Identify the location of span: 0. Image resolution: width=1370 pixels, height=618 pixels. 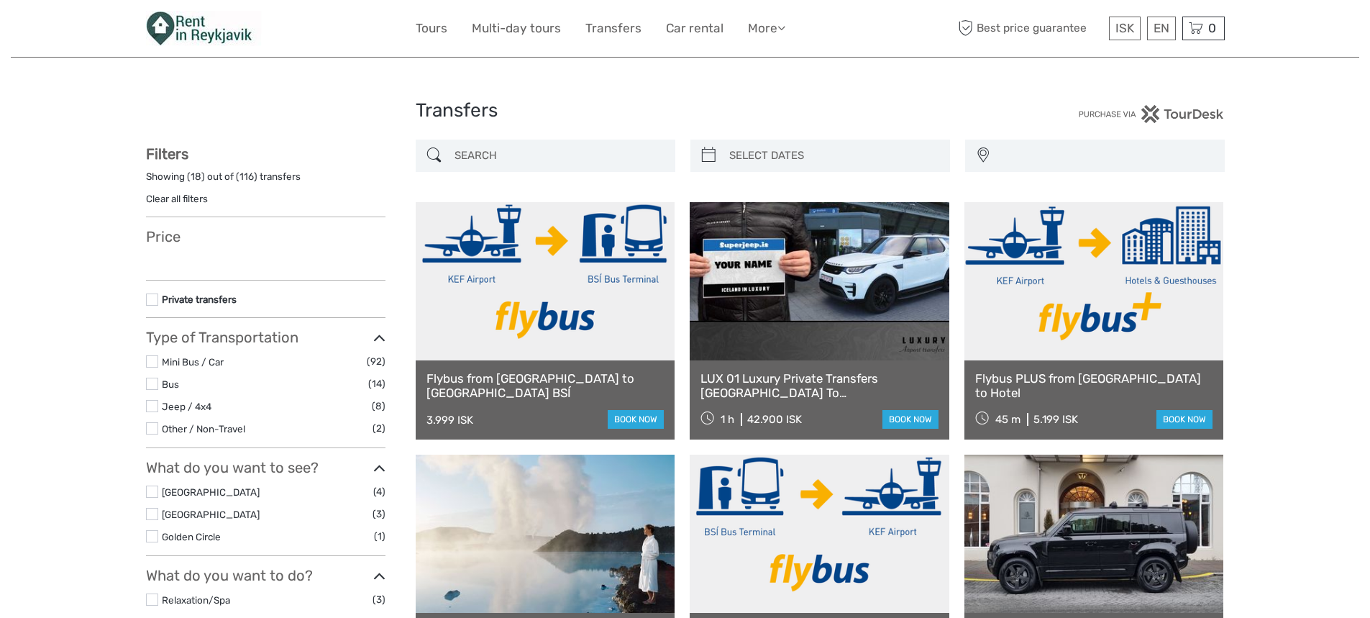
(1212, 28).